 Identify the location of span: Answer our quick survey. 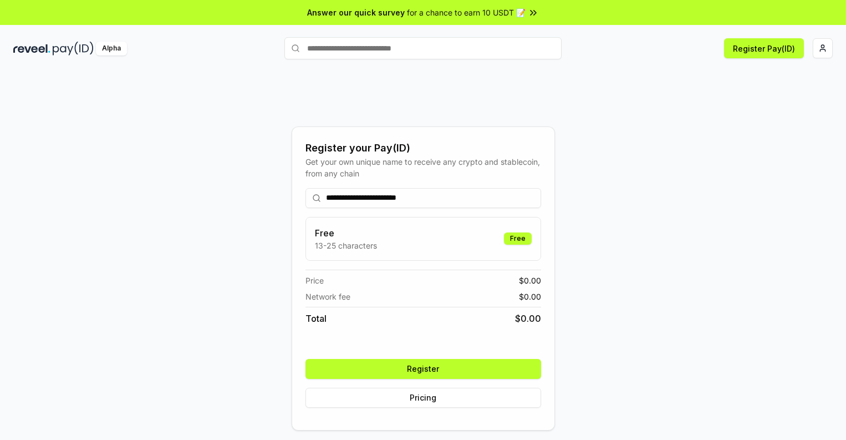
(356, 12).